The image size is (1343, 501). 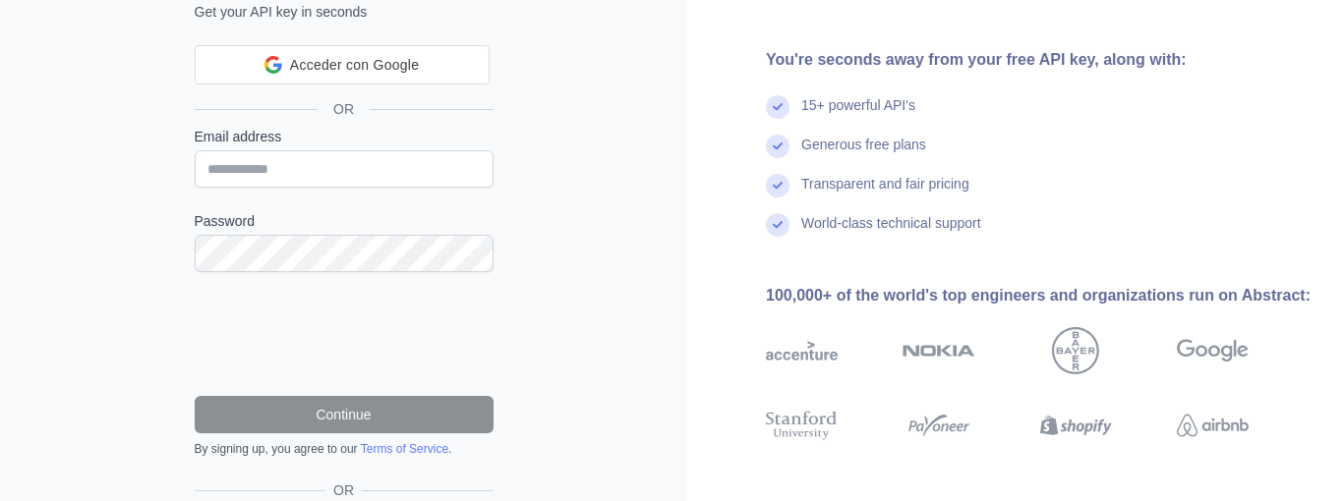 What do you see at coordinates (1038, 60) in the screenshot?
I see `div: You're seconds away from your free API key, along with:` at bounding box center [1038, 60].